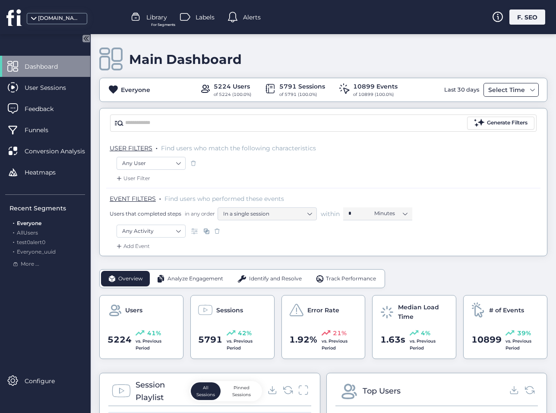 The image size is (556, 413). Describe the element at coordinates (375, 95) in the screenshot. I see `div: of 10899 (100.0%)` at that location.